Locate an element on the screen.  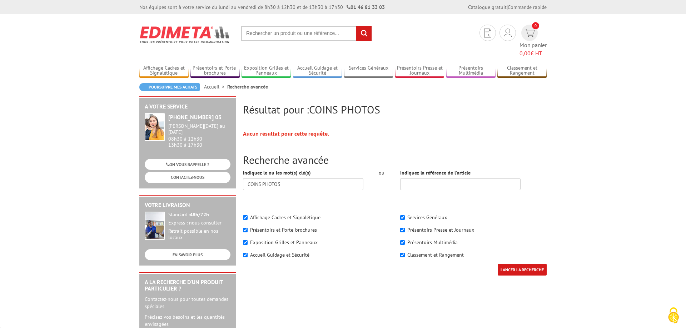
label: Indiquez la référence de l'article is located at coordinates (435, 173).